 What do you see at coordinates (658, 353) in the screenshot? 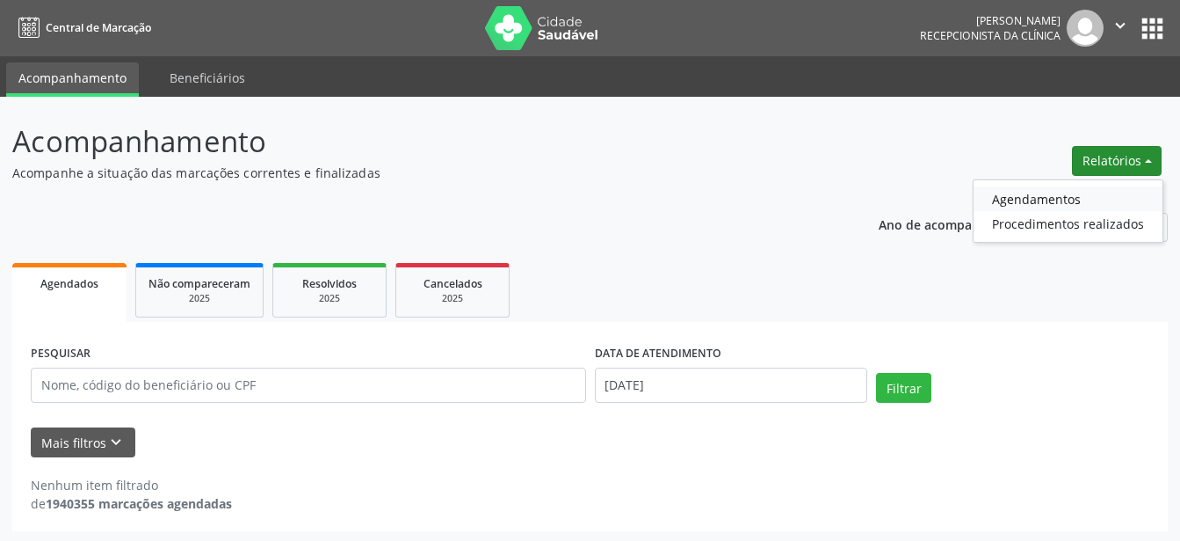
I see `label: DATA DE ATENDIMENTO` at bounding box center [658, 353].